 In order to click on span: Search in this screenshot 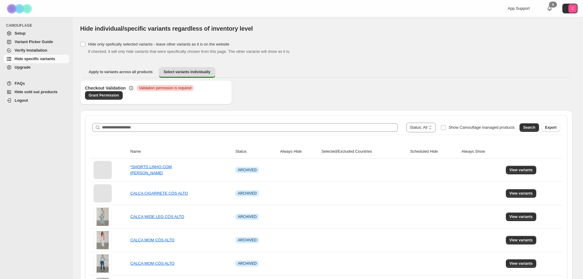, I will do `click(529, 128)`.